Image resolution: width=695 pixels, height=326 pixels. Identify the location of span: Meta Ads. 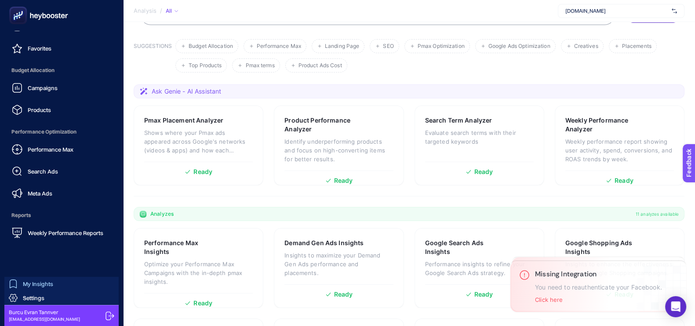
(40, 193).